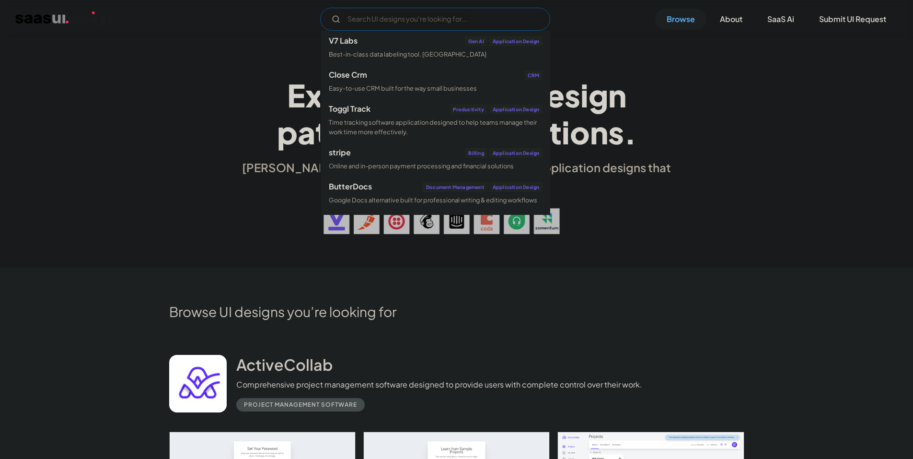 This screenshot has width=913, height=459. I want to click on a: SaaS Ai, so click(781, 19).